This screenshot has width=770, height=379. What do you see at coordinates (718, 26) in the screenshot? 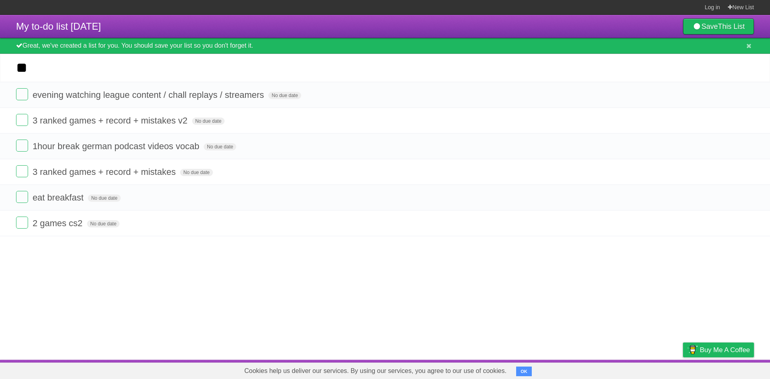
I see `a: SaveThis List` at bounding box center [718, 26].